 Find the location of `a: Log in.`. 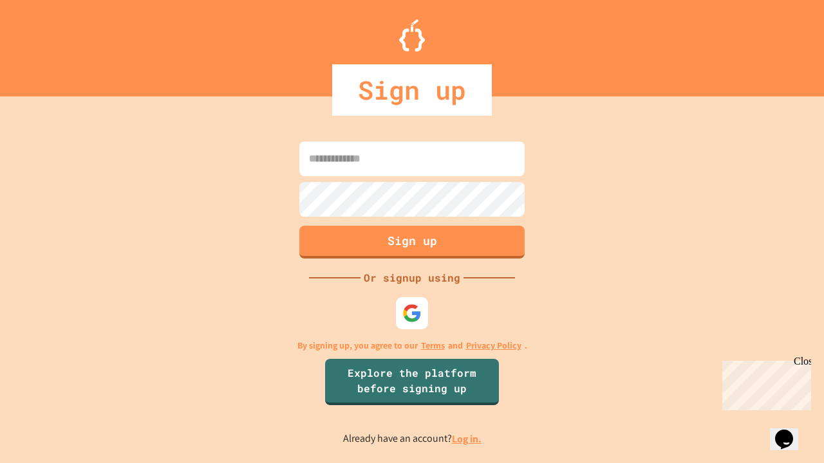

a: Log in. is located at coordinates (466, 439).